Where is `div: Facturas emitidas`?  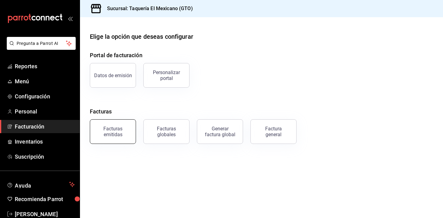 div: Facturas emitidas is located at coordinates (113, 132).